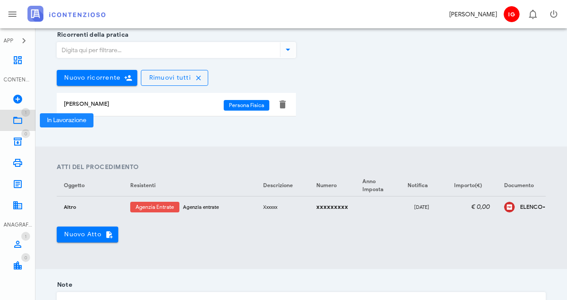  What do you see at coordinates (155, 207) in the screenshot?
I see `span: Agenzia Entrate` at bounding box center [155, 207].